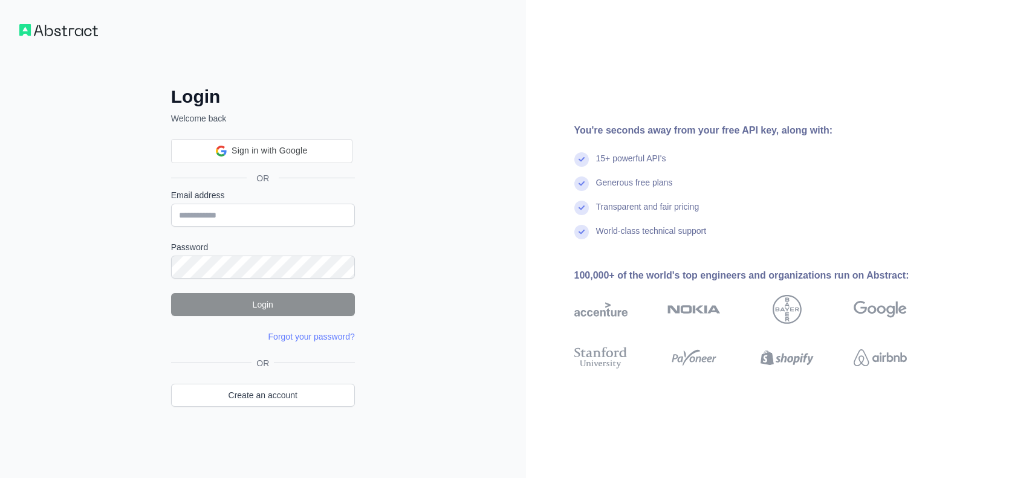  Describe the element at coordinates (263, 118) in the screenshot. I see `p: Welcome back` at that location.